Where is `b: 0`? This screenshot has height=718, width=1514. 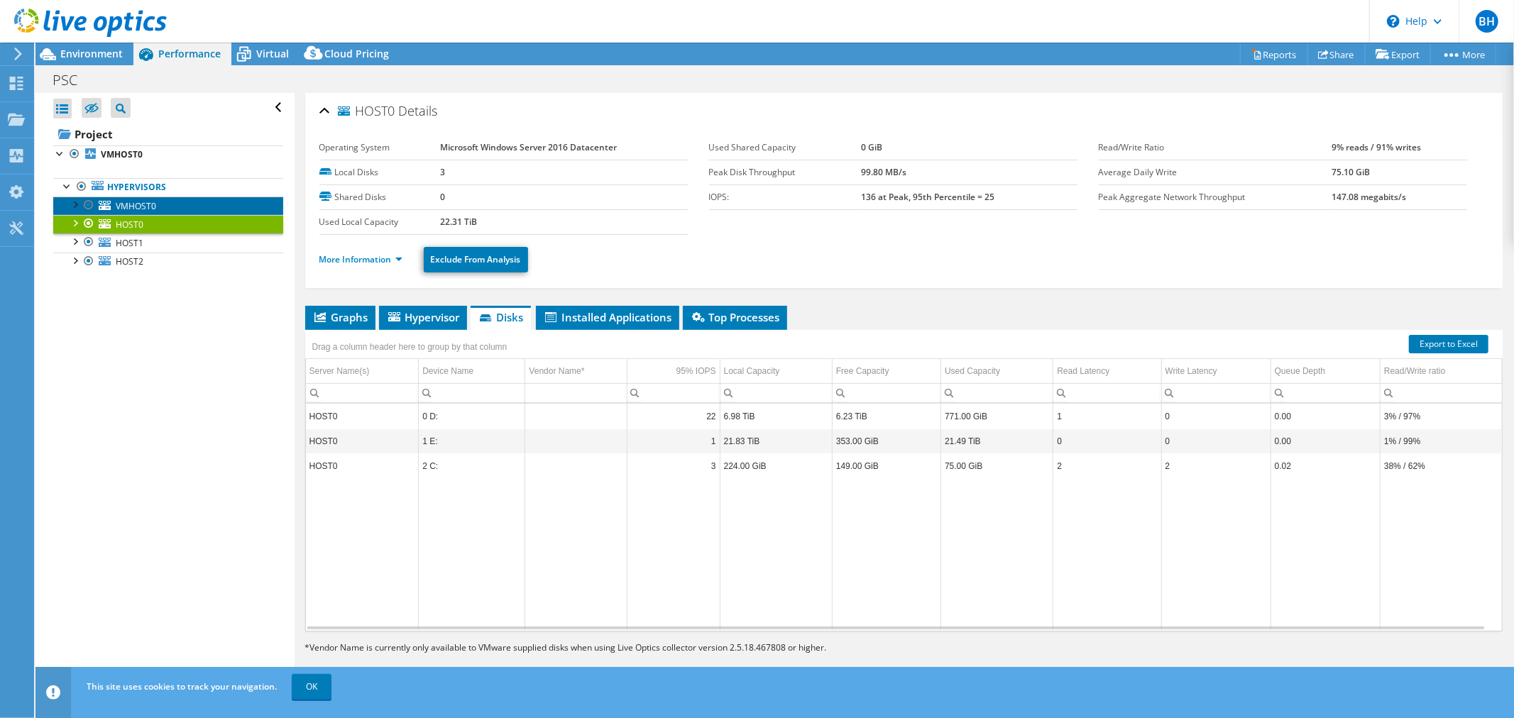
b: 0 is located at coordinates (442, 197).